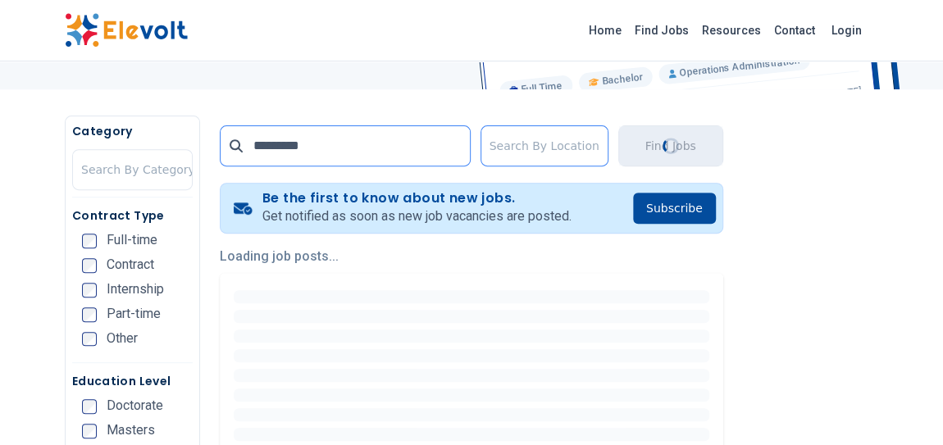 The width and height of the screenshot is (943, 445). What do you see at coordinates (89, 266) in the screenshot?
I see `input: Contract` at bounding box center [89, 266].